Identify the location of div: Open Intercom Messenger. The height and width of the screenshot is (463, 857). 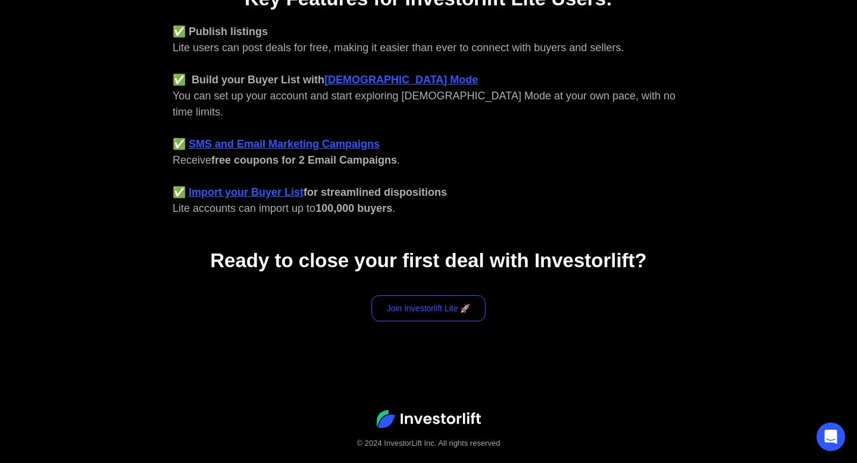
(831, 437).